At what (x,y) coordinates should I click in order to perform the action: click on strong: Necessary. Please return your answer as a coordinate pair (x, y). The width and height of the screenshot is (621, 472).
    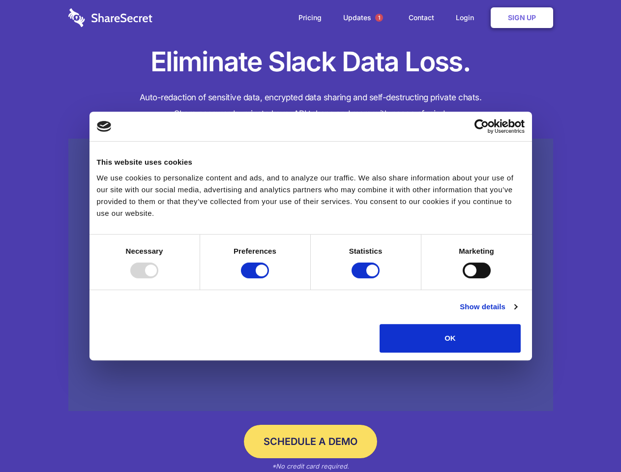
    Looking at the image, I should click on (145, 251).